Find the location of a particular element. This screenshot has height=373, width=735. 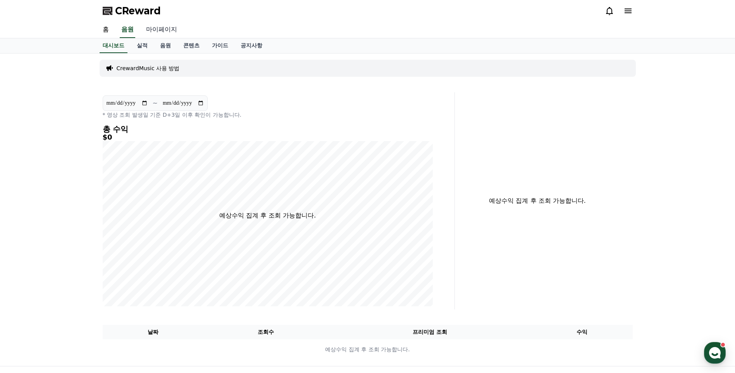

a: CrewardMusic 사용 방법 is located at coordinates (148, 68).